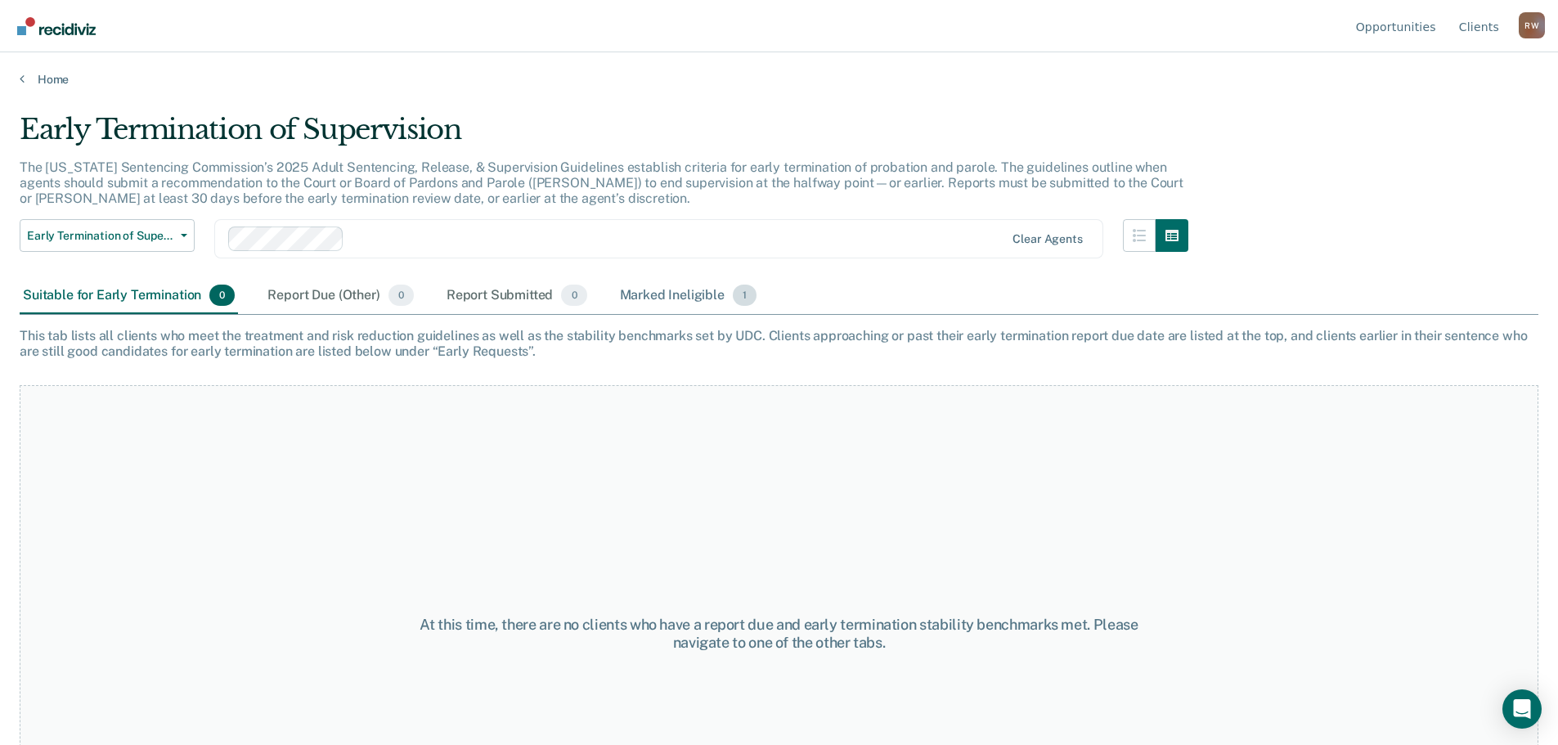 This screenshot has height=745, width=1558. Describe the element at coordinates (340, 296) in the screenshot. I see `div: Report Due (Other)0` at that location.